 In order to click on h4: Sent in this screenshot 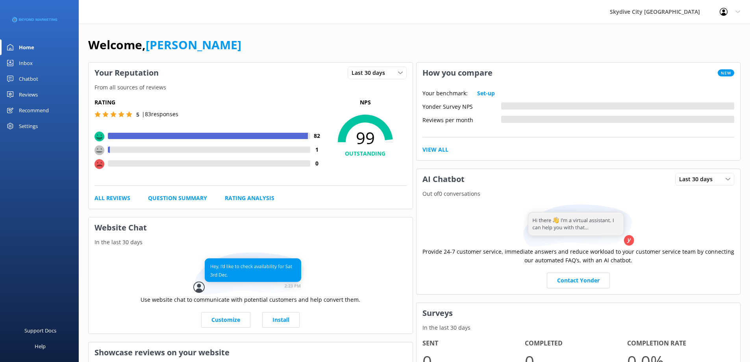, I will do `click(473, 343)`.